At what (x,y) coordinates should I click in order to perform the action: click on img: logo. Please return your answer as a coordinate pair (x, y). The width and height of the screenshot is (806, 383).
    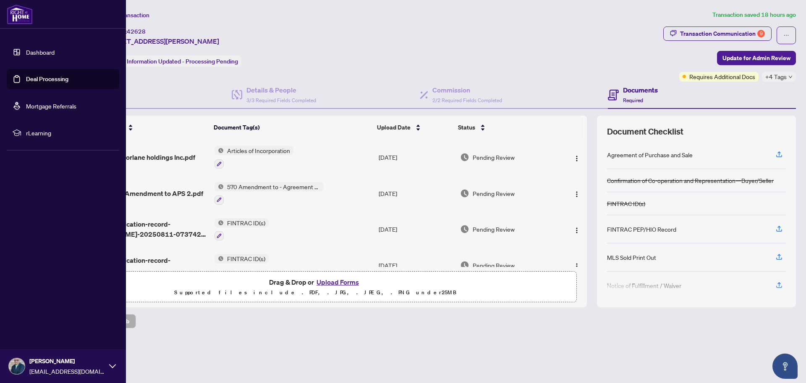
    Looking at the image, I should click on (20, 14).